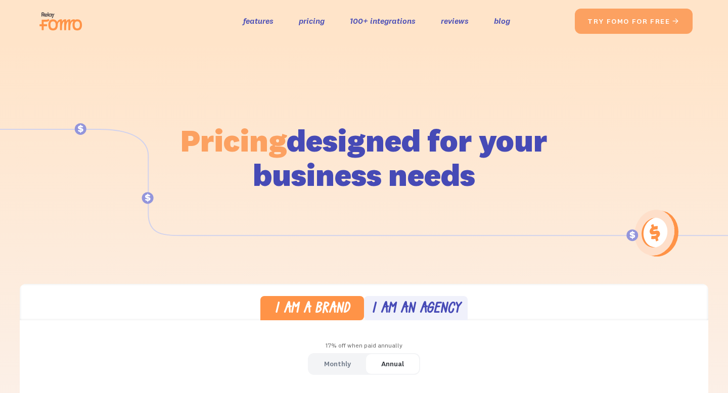  Describe the element at coordinates (383, 21) in the screenshot. I see `a: 100+ integrations` at that location.